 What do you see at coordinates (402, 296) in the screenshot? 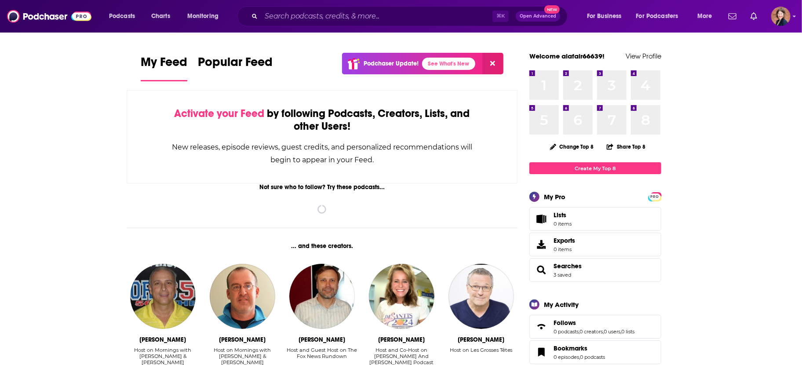
I see `img: Miriam Weaver` at bounding box center [402, 296].